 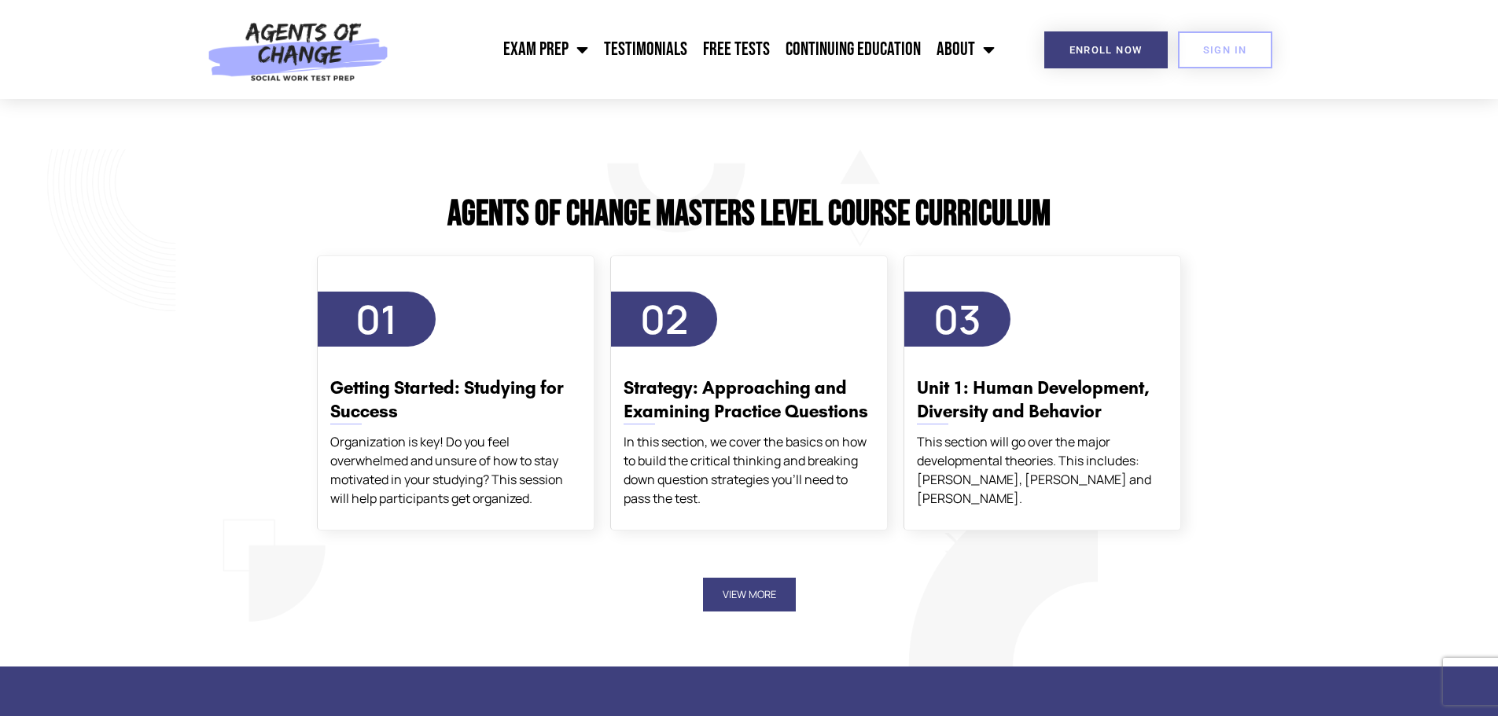 What do you see at coordinates (749, 214) in the screenshot?
I see `h2: Agents of Change Masters Level Course Curriculum` at bounding box center [749, 214].